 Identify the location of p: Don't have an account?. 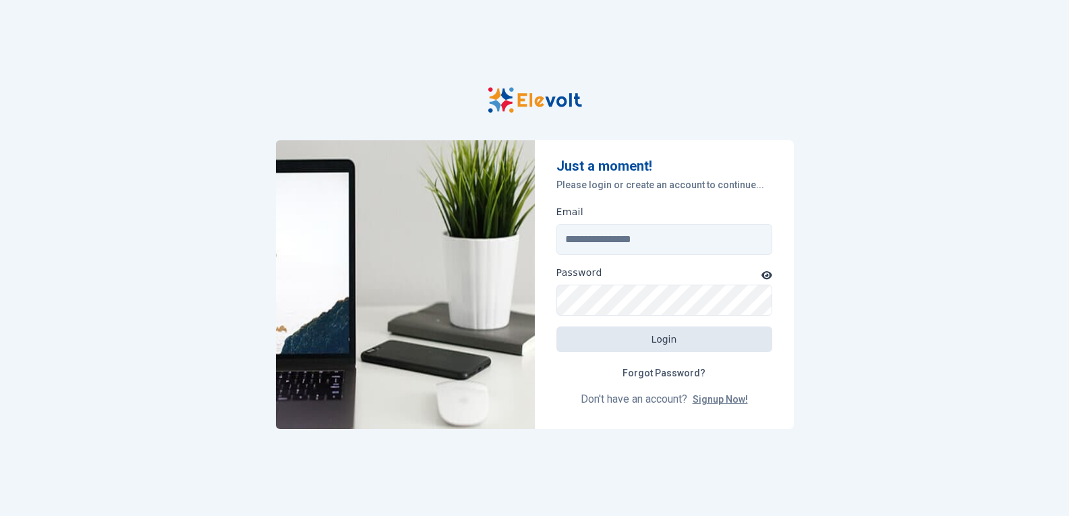
(664, 399).